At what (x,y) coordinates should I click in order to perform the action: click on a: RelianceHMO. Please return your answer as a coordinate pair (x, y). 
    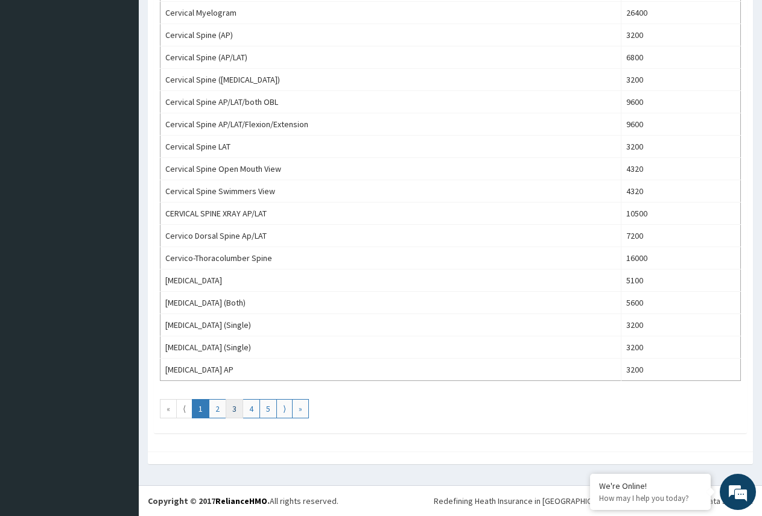
    Looking at the image, I should click on (241, 501).